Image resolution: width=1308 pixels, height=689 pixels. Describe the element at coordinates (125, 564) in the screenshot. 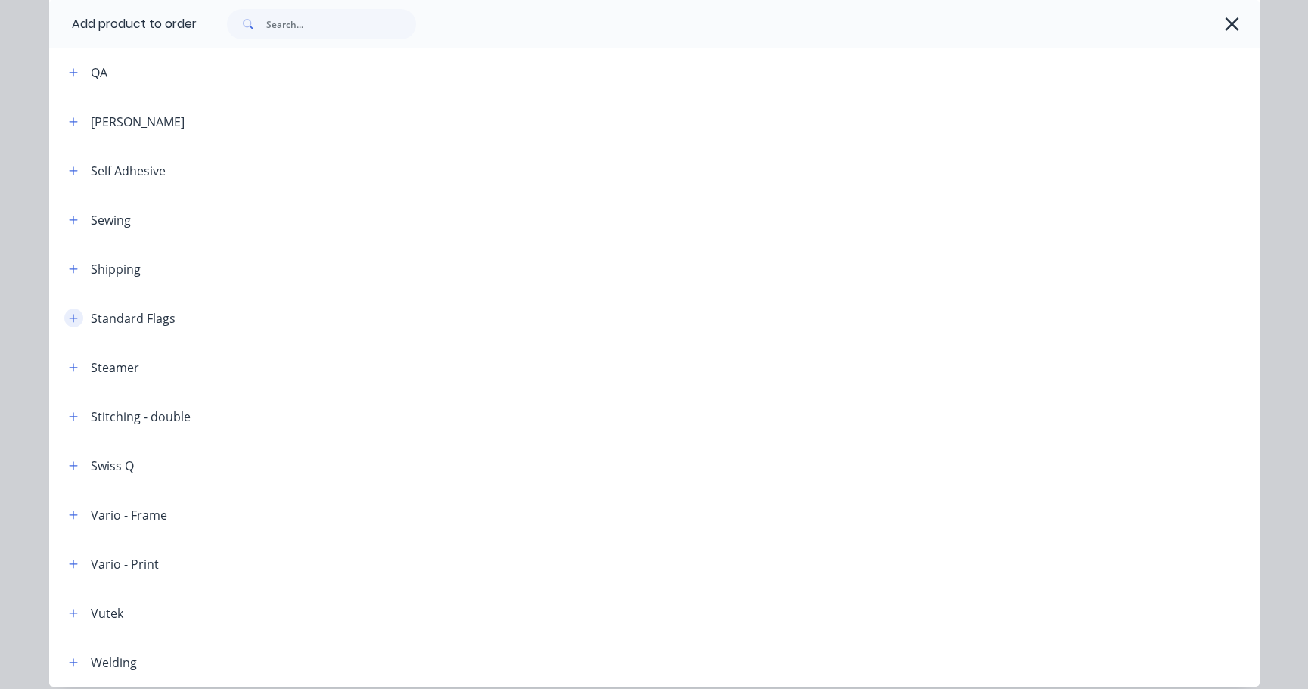

I see `div: Vario - Print` at that location.